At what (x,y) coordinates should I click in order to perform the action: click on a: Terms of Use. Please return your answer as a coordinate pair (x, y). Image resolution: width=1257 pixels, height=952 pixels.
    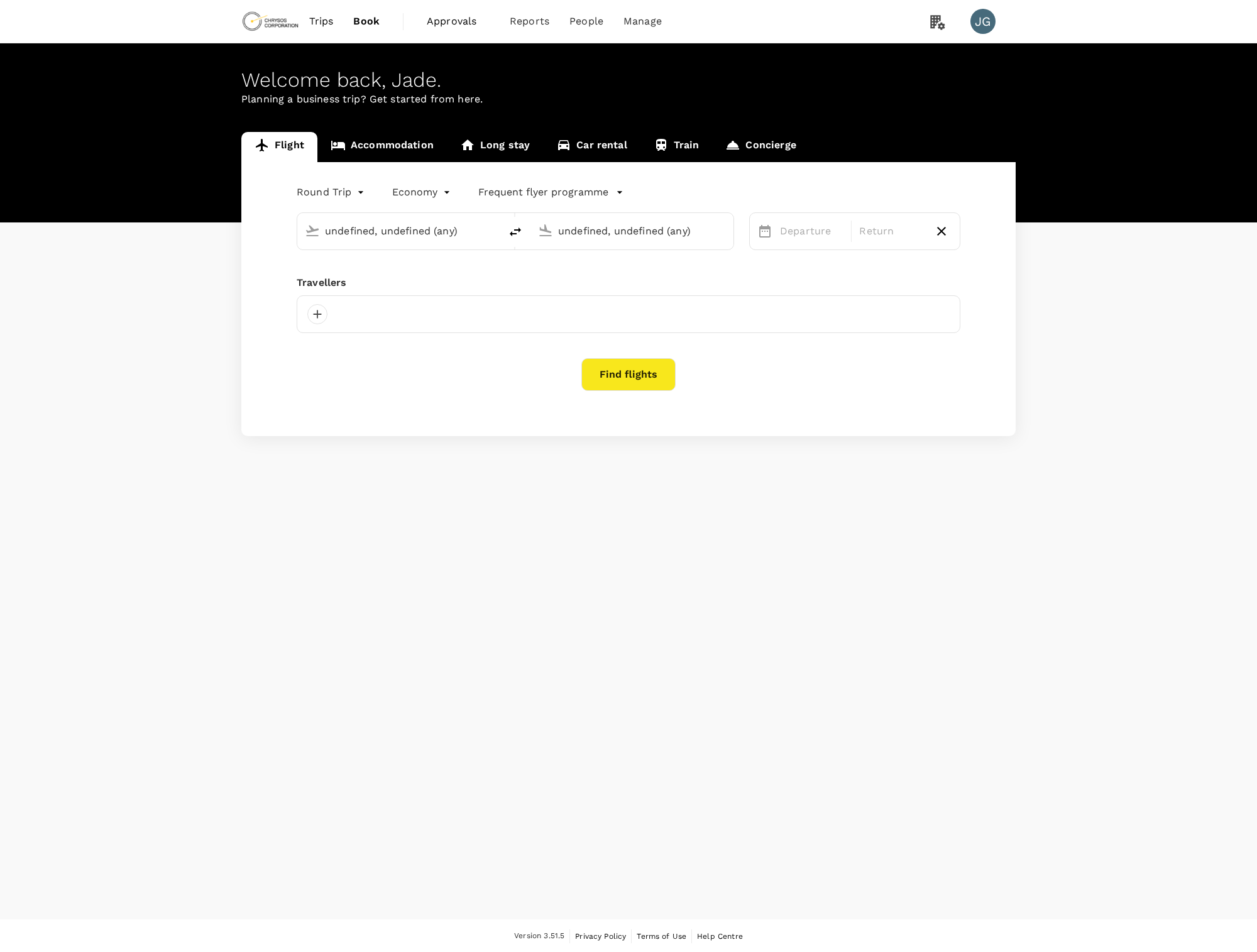
    Looking at the image, I should click on (661, 936).